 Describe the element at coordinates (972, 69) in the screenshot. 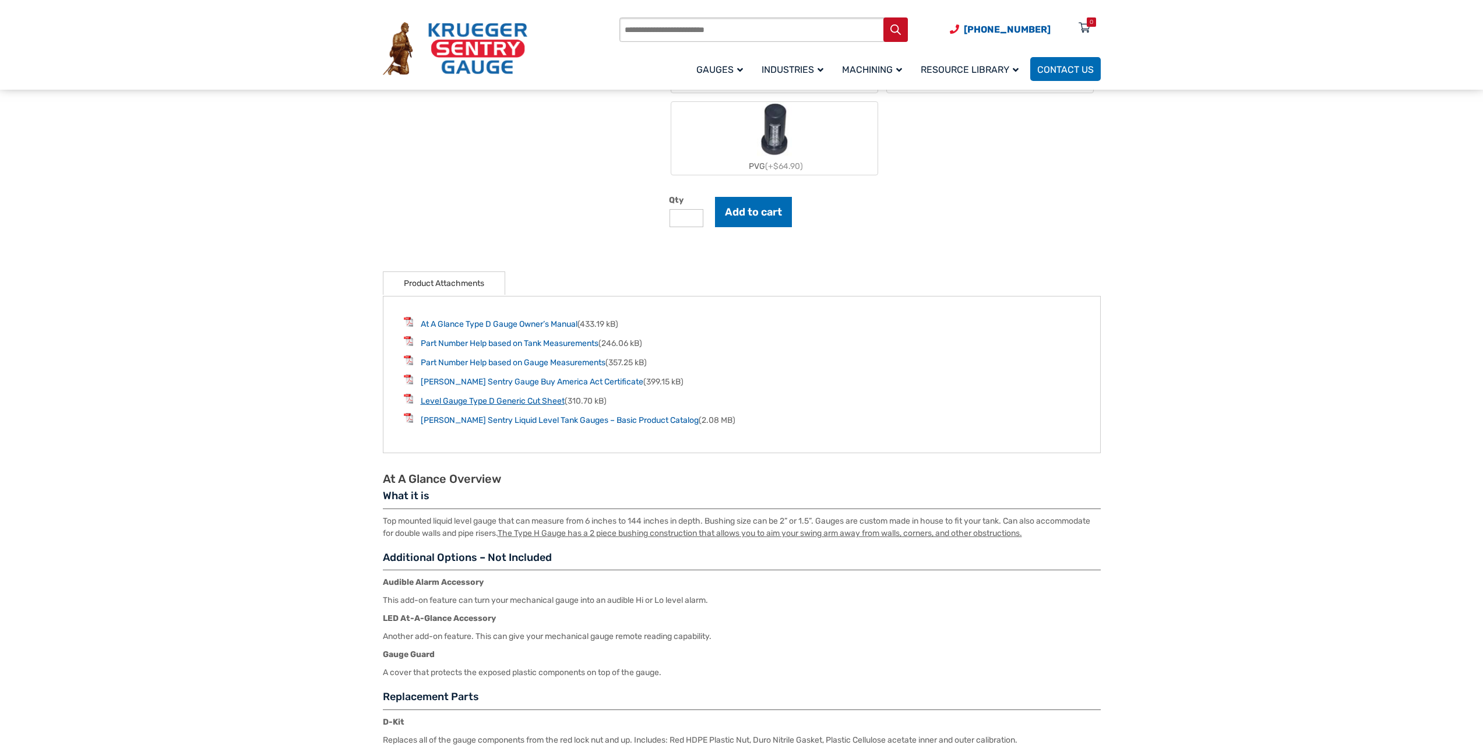

I see `a: Resource Library` at that location.